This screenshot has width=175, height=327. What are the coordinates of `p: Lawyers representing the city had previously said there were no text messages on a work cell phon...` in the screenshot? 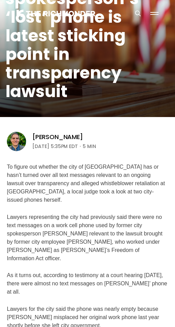 It's located at (88, 238).